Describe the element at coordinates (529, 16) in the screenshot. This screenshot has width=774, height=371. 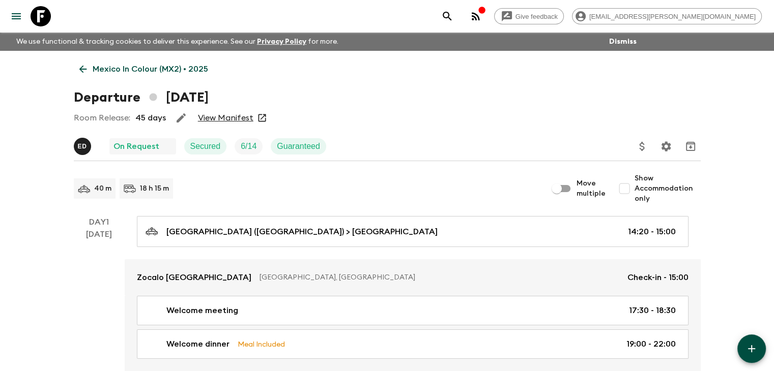
I see `a: Give feedback` at that location.